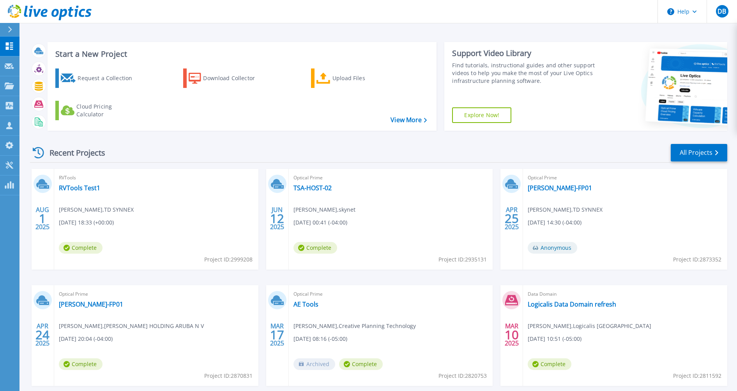  Describe the element at coordinates (277, 219) in the screenshot. I see `span: 12` at that location.